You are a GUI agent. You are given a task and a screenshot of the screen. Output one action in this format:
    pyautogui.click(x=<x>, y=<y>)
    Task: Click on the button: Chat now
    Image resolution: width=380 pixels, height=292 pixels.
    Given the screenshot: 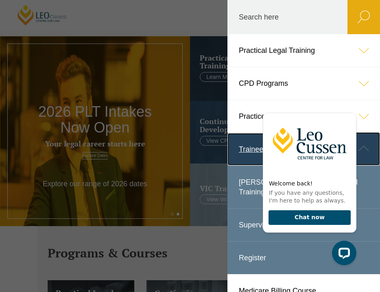 What is the action you would take?
    pyautogui.click(x=53, y=120)
    